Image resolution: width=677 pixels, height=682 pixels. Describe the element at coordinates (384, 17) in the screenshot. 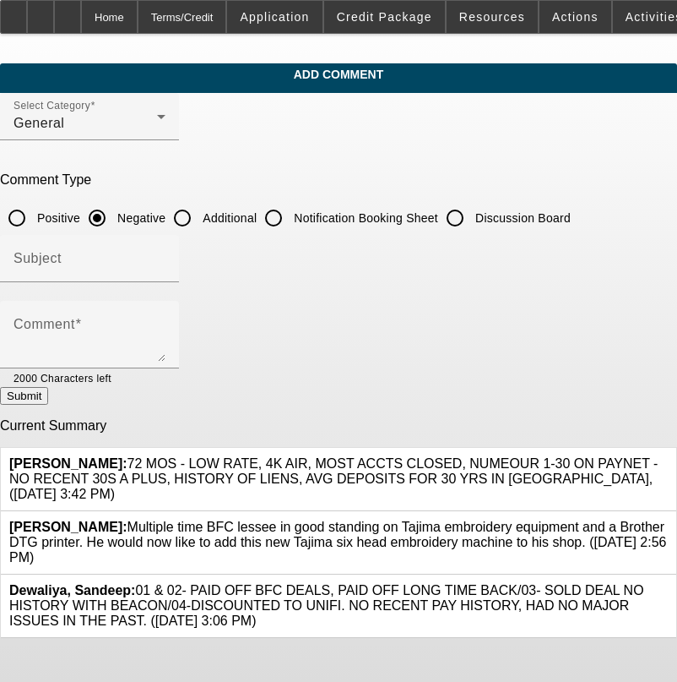

I see `span: Credit Package` at that location.